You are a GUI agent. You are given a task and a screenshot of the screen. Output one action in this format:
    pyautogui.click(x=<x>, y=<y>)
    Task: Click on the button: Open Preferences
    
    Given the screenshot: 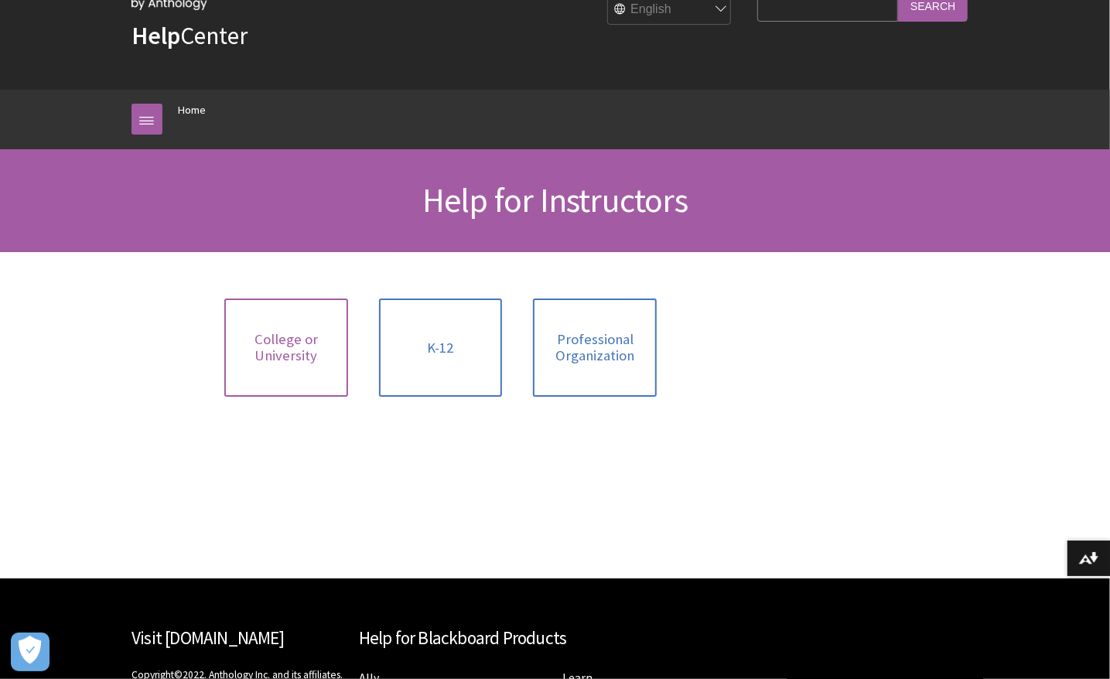 What is the action you would take?
    pyautogui.click(x=30, y=652)
    